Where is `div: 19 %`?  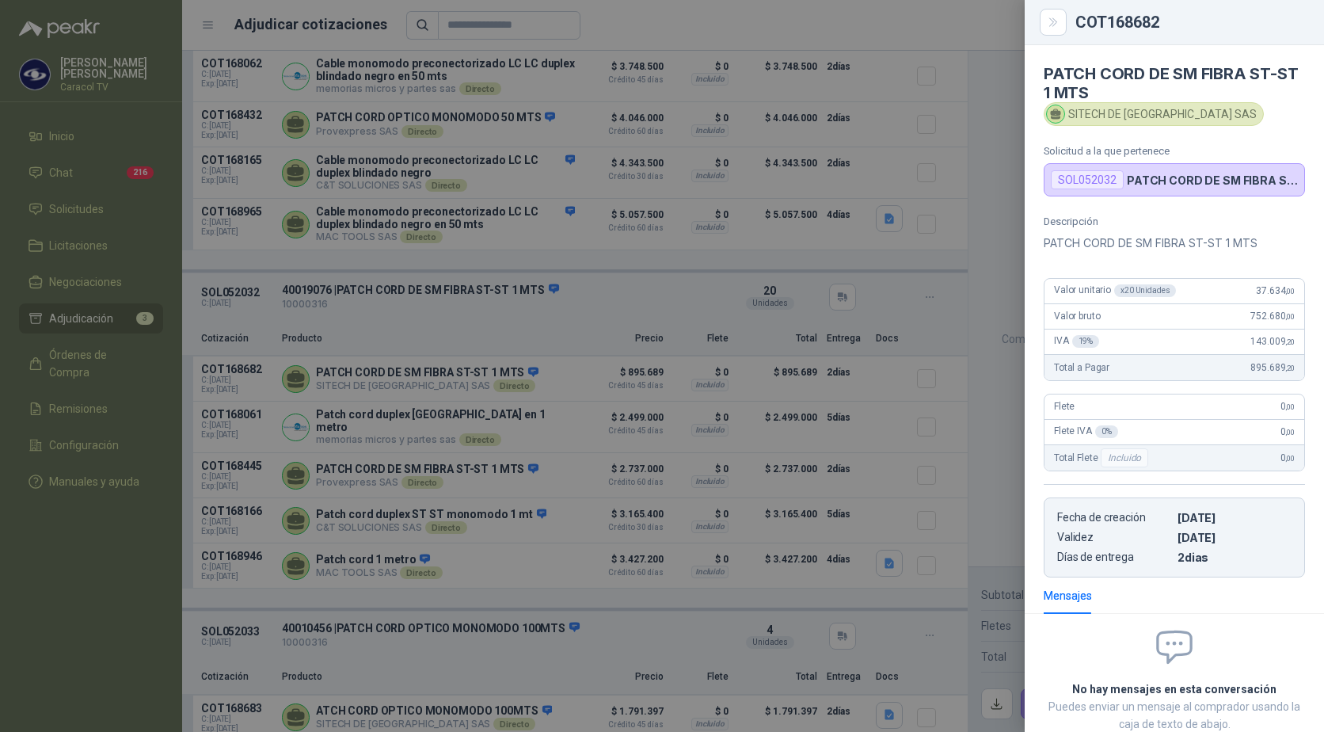 div: 19 % is located at coordinates (1086, 341).